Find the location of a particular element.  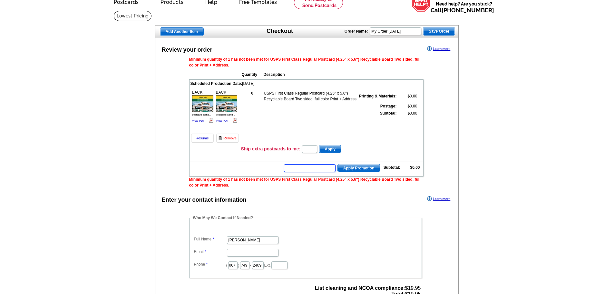

strong: 0 is located at coordinates (252, 93).